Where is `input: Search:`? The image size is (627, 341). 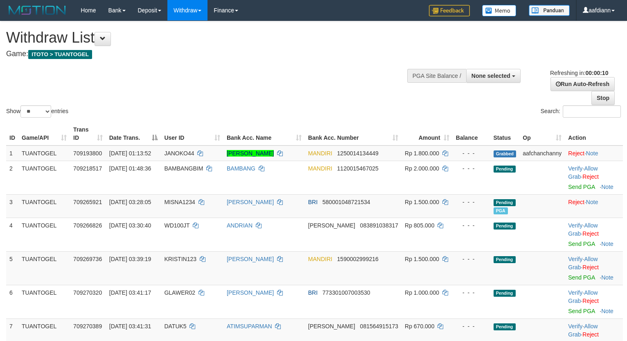
input: Search: is located at coordinates (592, 111).